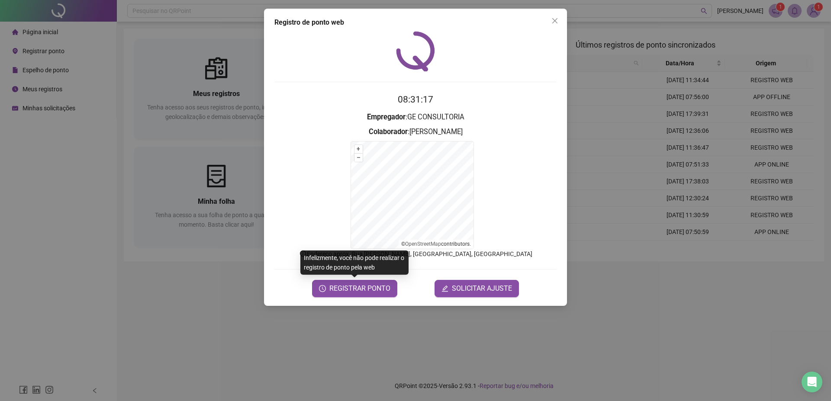  Describe the element at coordinates (415, 23) in the screenshot. I see `div: Registro de ponto web` at that location.